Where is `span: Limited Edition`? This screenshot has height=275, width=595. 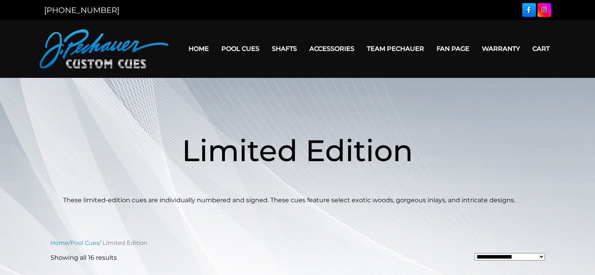
span: Limited Edition is located at coordinates (297, 150).